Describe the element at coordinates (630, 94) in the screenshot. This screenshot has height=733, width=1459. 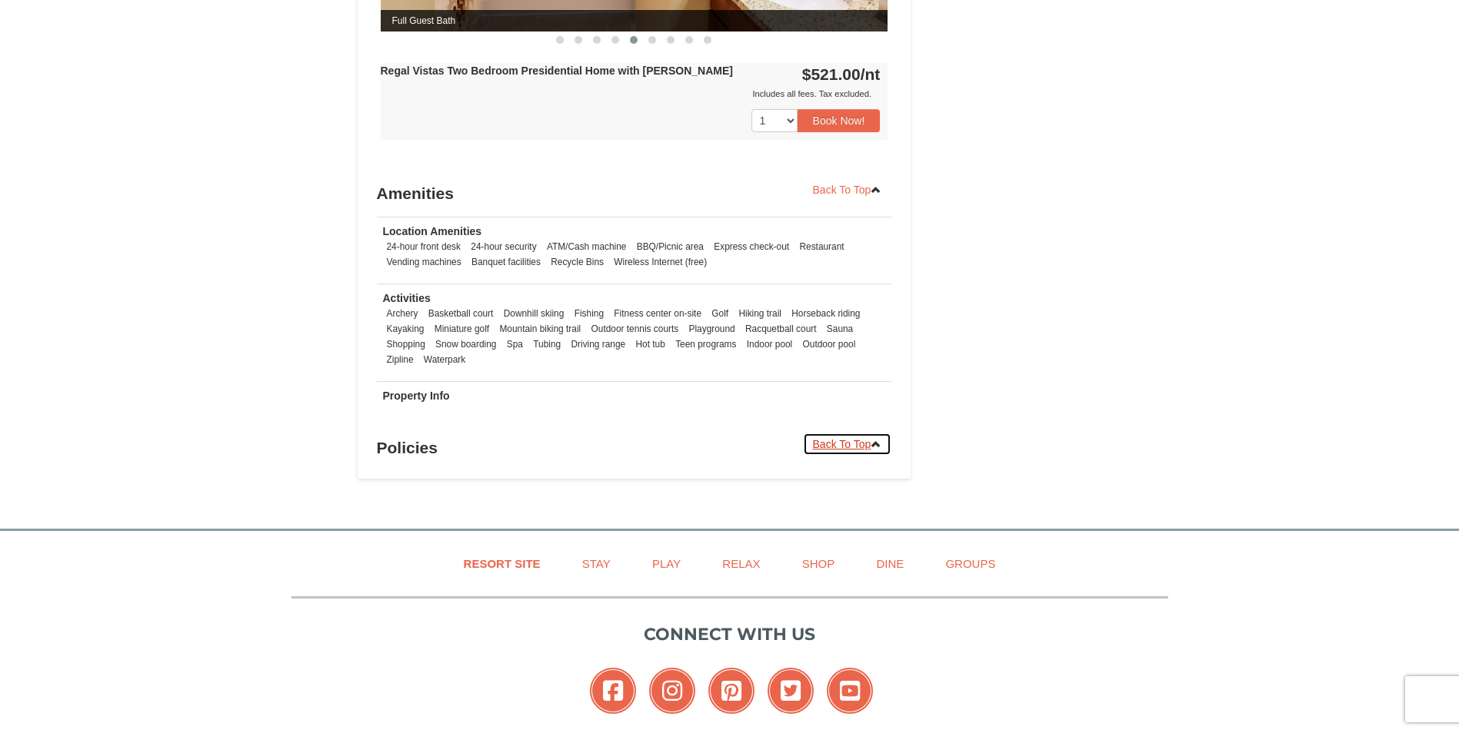
I see `div: Includes all fees. Tax excluded.` at that location.